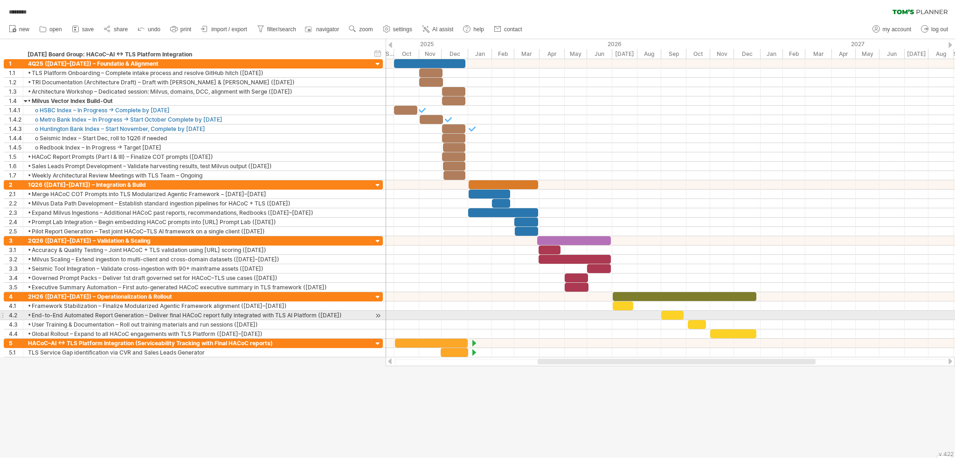 The image size is (955, 458). What do you see at coordinates (513, 29) in the screenshot?
I see `span: contact` at bounding box center [513, 29].